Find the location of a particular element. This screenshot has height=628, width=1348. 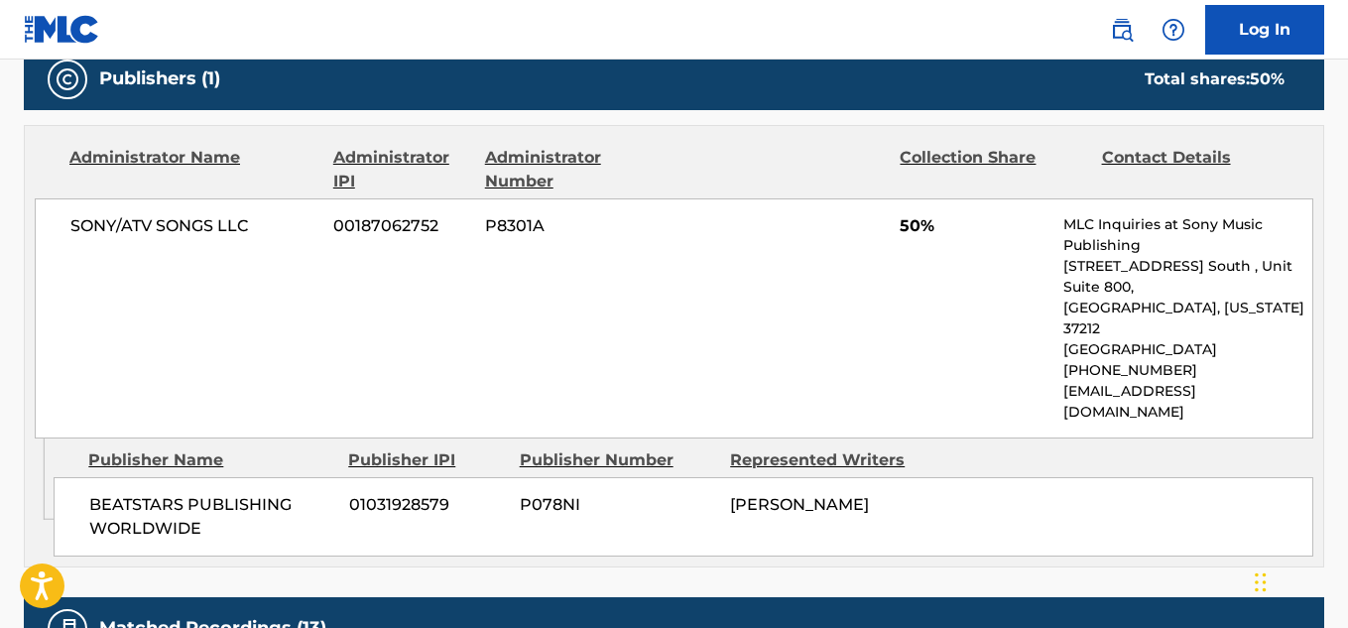

img: Publishers is located at coordinates (67, 79).